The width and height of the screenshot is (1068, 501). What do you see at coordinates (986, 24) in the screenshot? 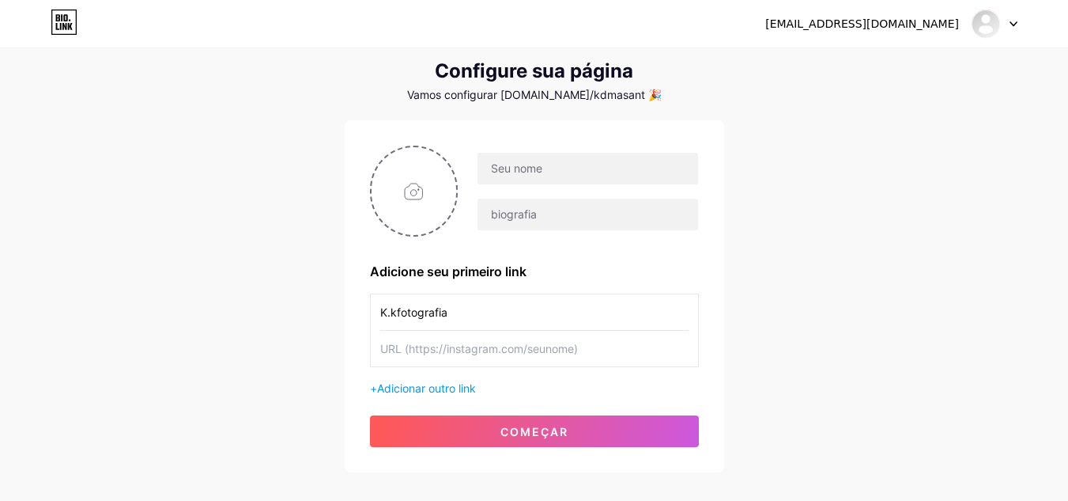
I see `img: Kédma Santos` at bounding box center [986, 24].